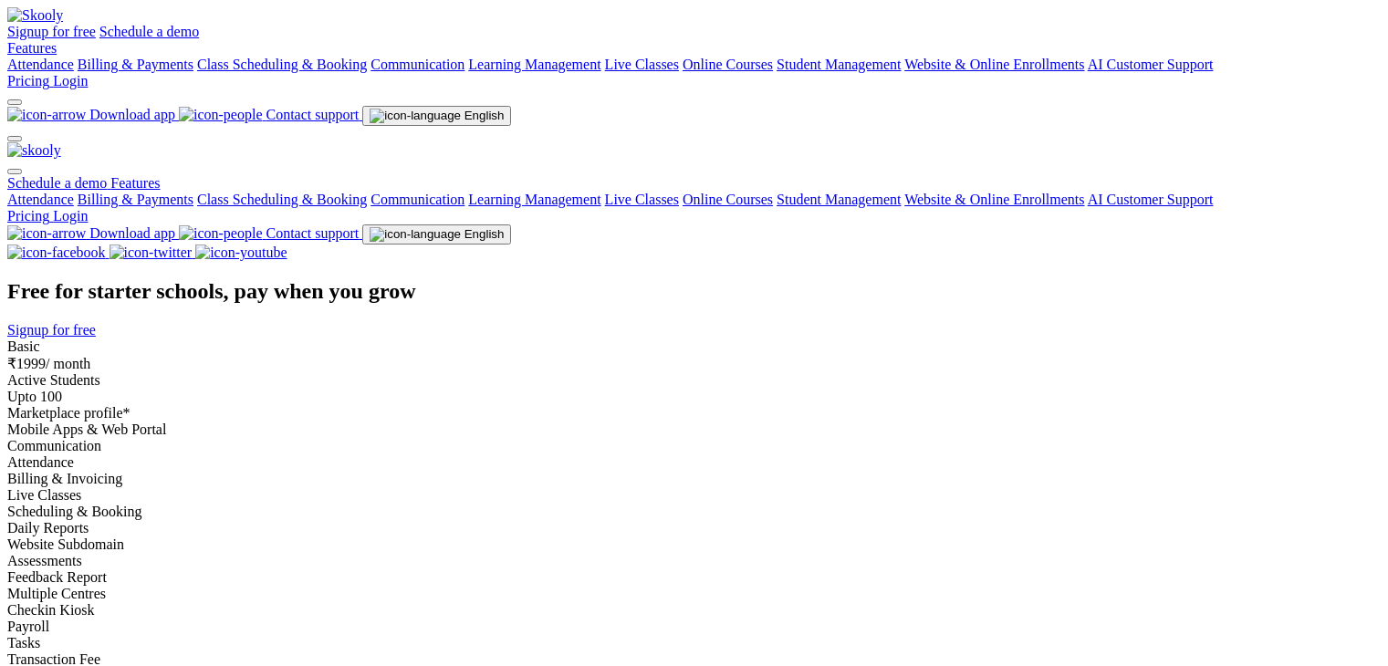 The image size is (1388, 666). Describe the element at coordinates (34, 151) in the screenshot. I see `img: skooly` at that location.